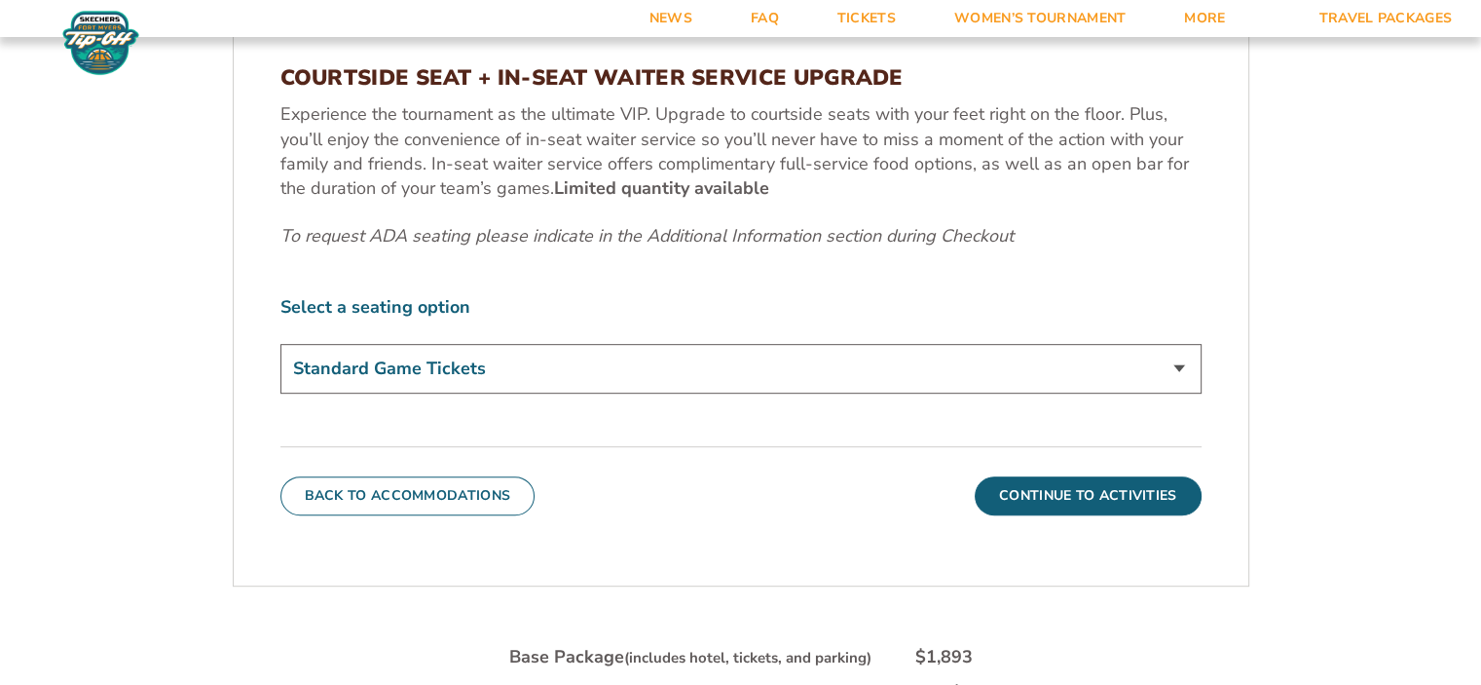 This screenshot has width=1481, height=685. I want to click on em: To request ADA seating please indicate in the Additional Information section during Checkout, so click(647, 236).